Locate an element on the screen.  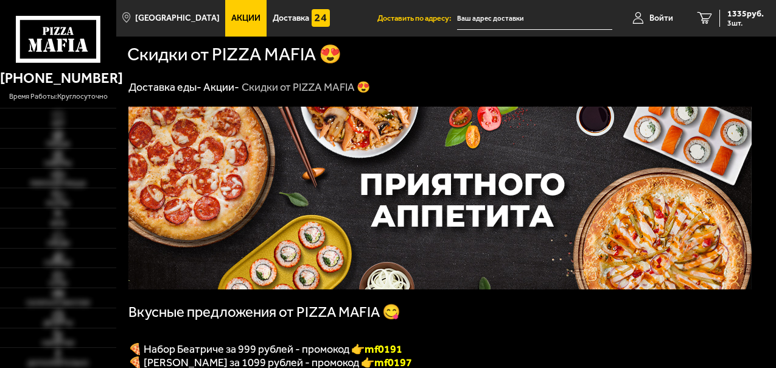
img: 15daf4d41897b9f0e9f617042186c801.svg is located at coordinates (321, 18).